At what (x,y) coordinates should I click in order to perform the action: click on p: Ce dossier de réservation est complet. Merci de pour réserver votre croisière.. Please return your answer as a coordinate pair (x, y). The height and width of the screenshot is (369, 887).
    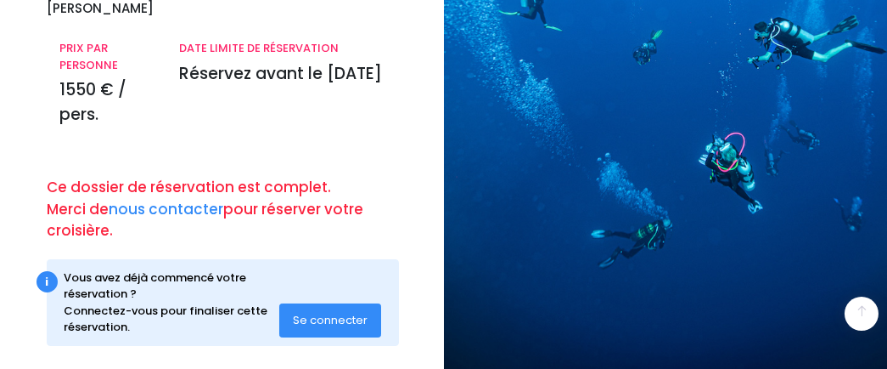
    Looking at the image, I should click on (239, 209).